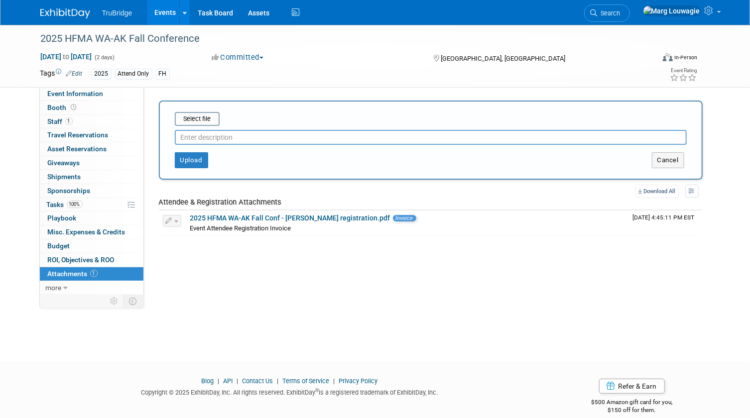 Image resolution: width=750 pixels, height=418 pixels. What do you see at coordinates (92, 177) in the screenshot?
I see `a: Shipments` at bounding box center [92, 177].